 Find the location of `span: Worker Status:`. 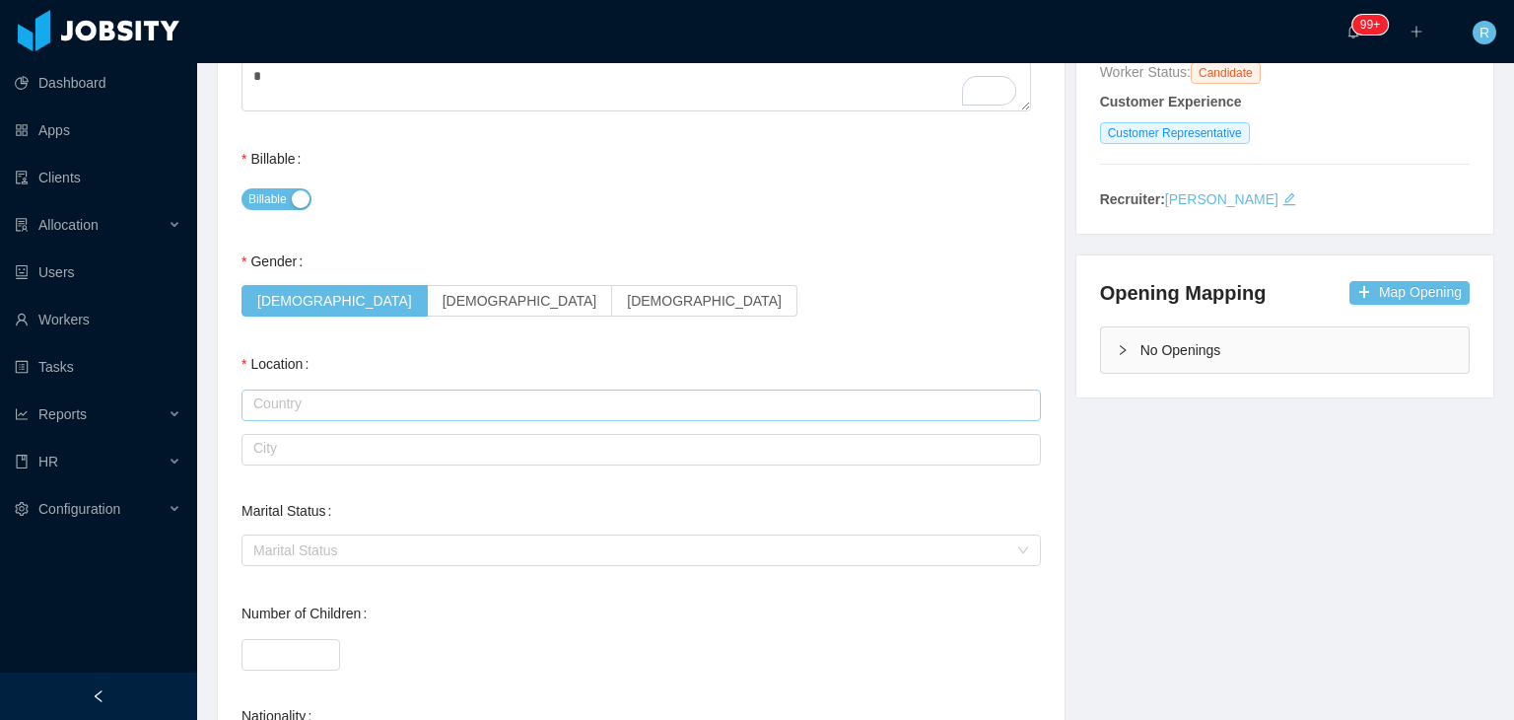

span: Worker Status: is located at coordinates (1146, 72).